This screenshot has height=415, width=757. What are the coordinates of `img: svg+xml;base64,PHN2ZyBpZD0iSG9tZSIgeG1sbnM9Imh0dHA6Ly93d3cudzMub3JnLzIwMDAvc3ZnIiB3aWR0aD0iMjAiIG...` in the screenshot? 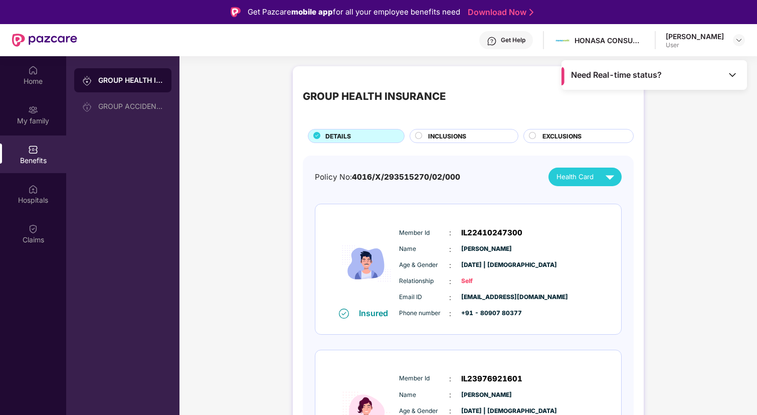 It's located at (33, 70).